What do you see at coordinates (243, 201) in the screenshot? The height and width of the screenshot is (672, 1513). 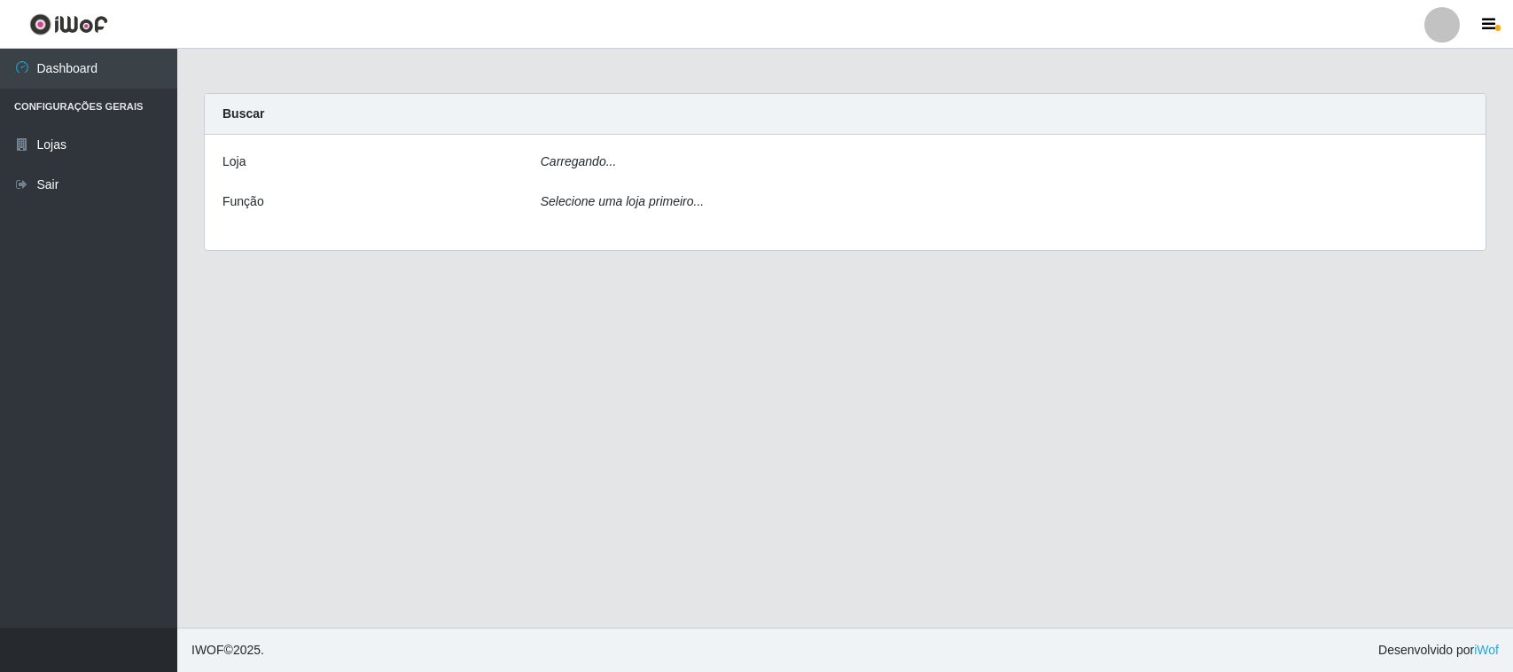 I see `label: Função` at bounding box center [243, 201].